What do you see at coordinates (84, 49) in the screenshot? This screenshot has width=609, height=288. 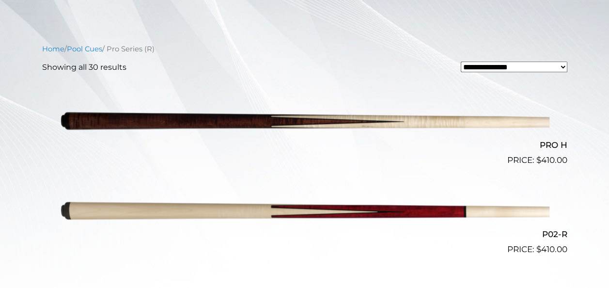 I see `a: Pool Cues` at bounding box center [84, 49].